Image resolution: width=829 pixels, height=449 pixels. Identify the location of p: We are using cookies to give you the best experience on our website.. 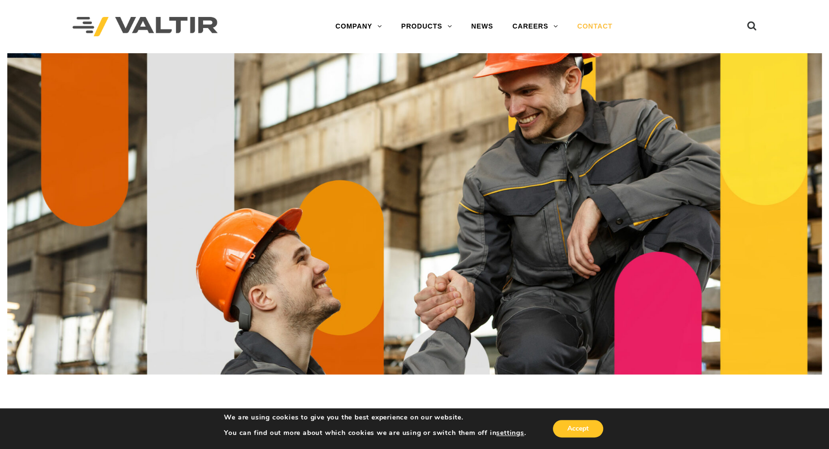
(375, 417).